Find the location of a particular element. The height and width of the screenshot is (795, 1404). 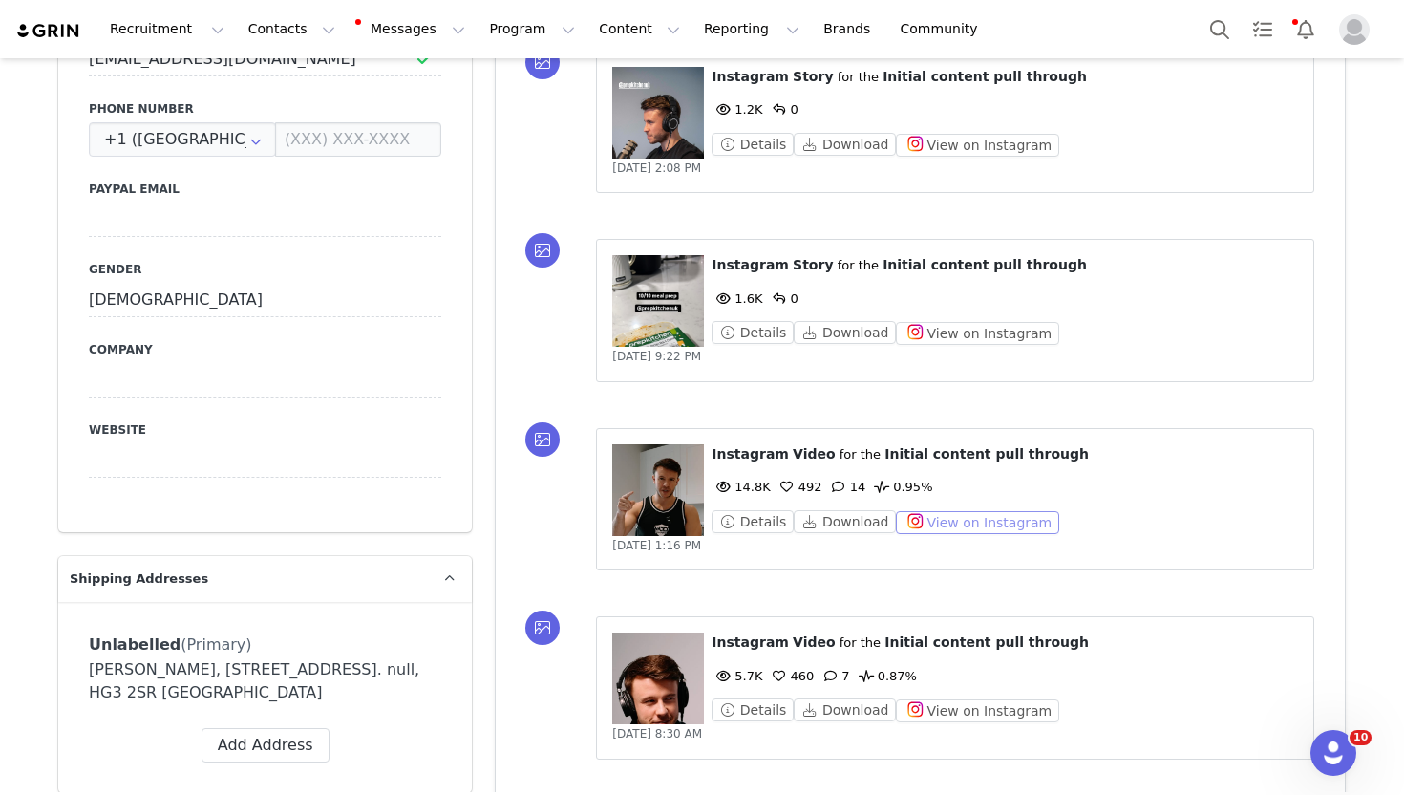

button: Contacts is located at coordinates (291, 29).